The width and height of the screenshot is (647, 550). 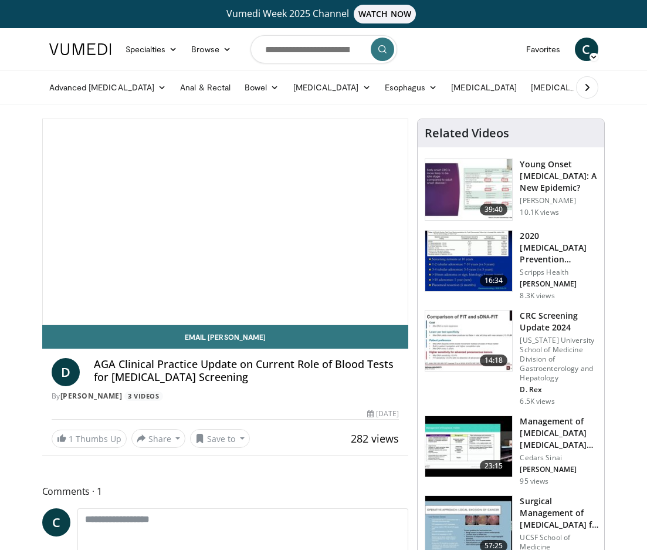 I want to click on span: Comments 1, so click(x=225, y=491).